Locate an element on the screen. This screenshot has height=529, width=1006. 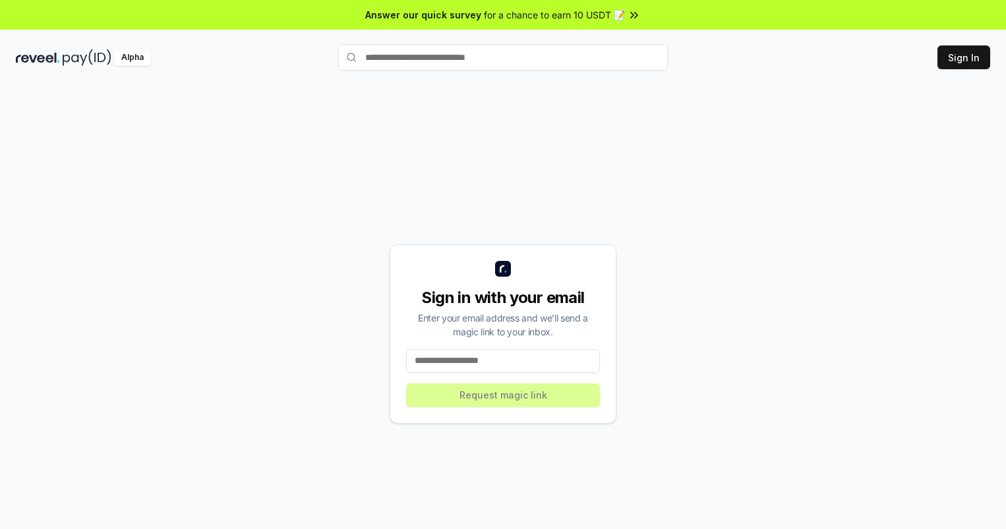
span: for a chance to earn 10 USDT 📝 is located at coordinates (554, 15).